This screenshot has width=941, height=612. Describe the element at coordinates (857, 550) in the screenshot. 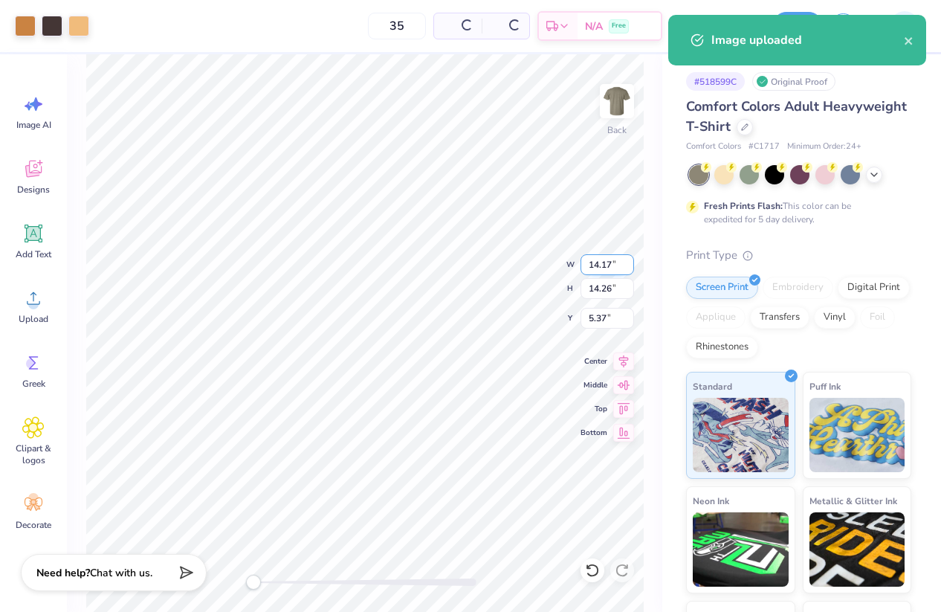

I see `img: Metallic & Glitter Ink` at that location.